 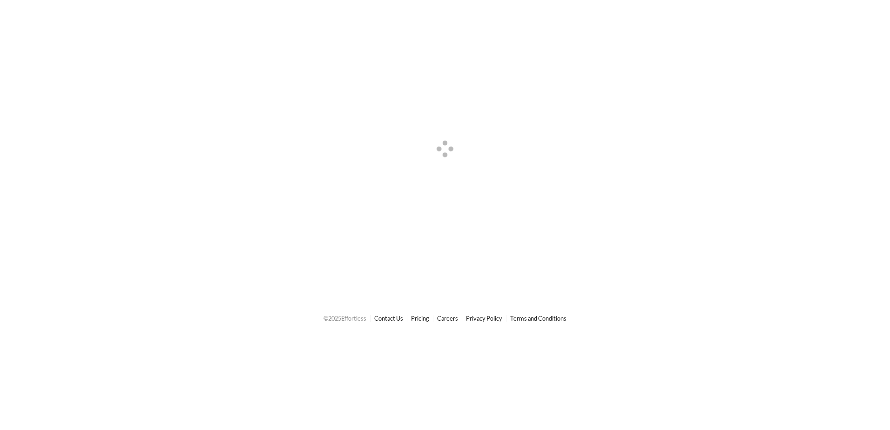 What do you see at coordinates (420, 319) in the screenshot?
I see `a: Pricing` at bounding box center [420, 319].